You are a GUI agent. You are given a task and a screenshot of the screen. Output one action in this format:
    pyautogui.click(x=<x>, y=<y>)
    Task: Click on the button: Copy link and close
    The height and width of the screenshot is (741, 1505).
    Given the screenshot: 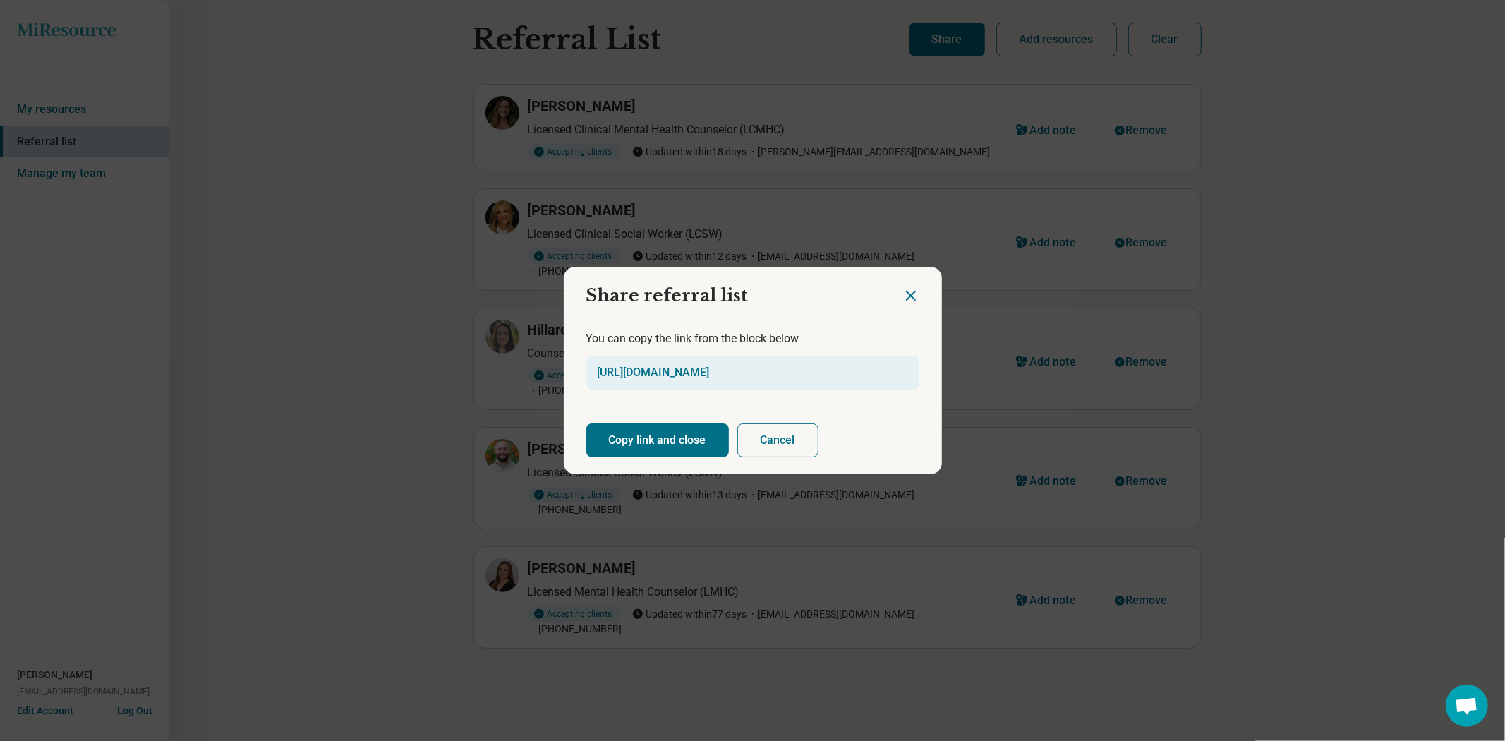 What is the action you would take?
    pyautogui.click(x=657, y=440)
    